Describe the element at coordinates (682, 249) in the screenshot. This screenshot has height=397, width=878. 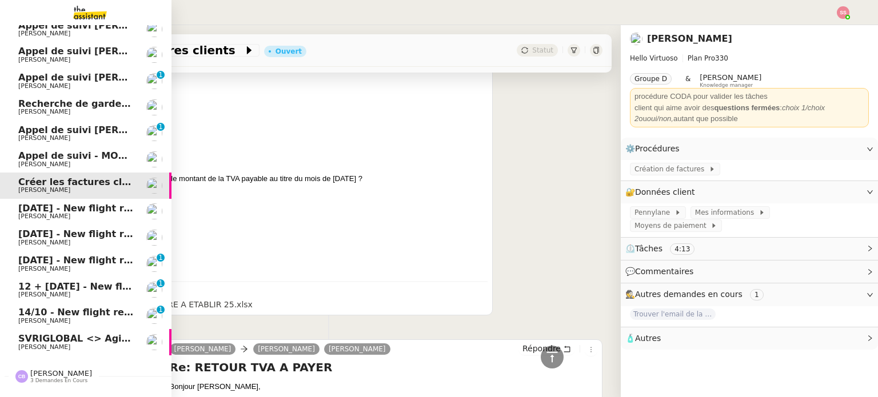
I see `nz-tag: 4:13` at that location.